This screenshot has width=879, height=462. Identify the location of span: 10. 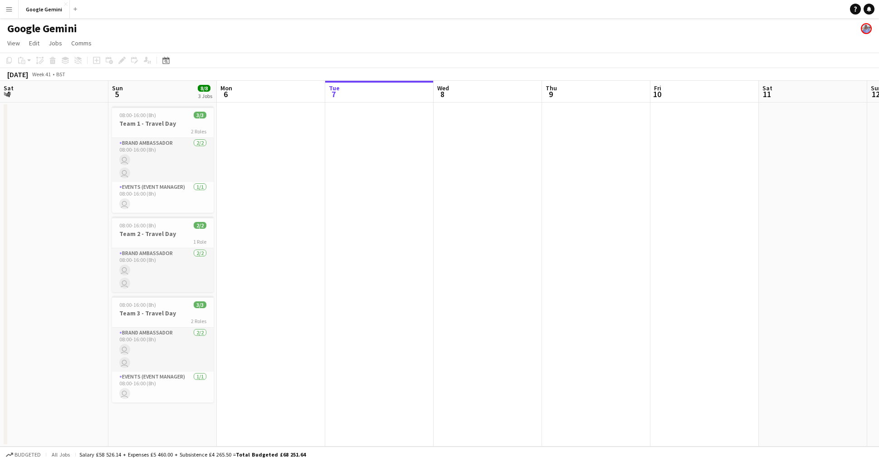
(657, 94).